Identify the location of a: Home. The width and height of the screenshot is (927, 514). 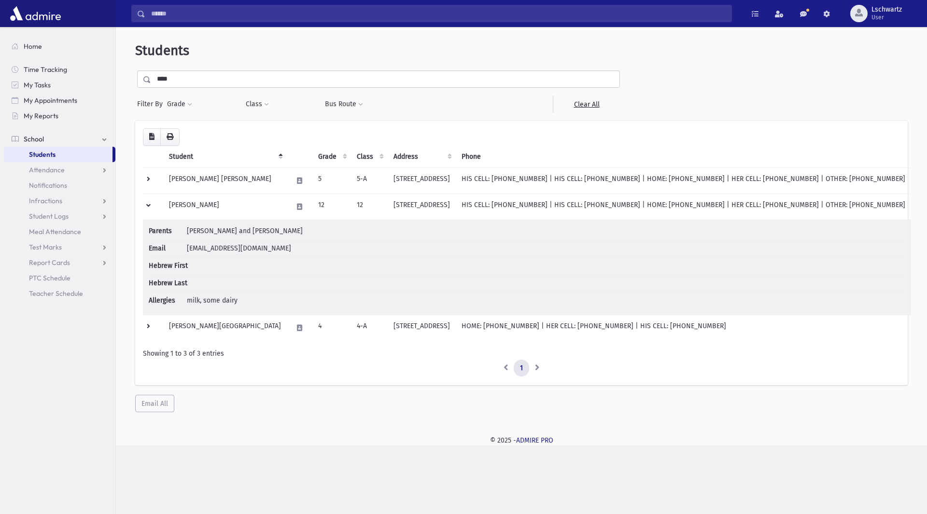
(59, 46).